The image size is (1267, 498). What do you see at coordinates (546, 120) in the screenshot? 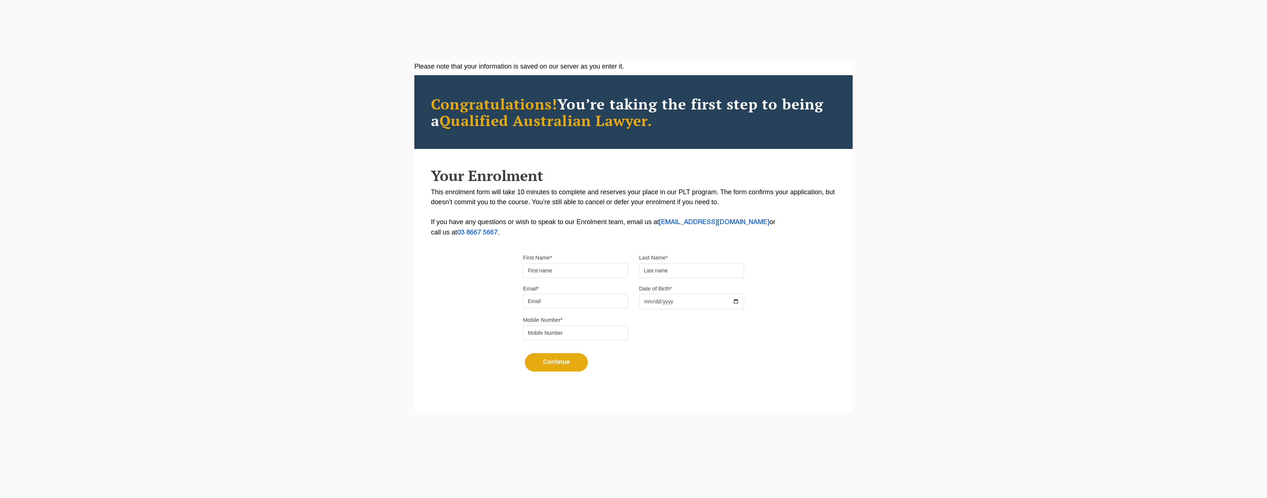
I see `span: Qualified Australian Lawyer.` at bounding box center [546, 120].